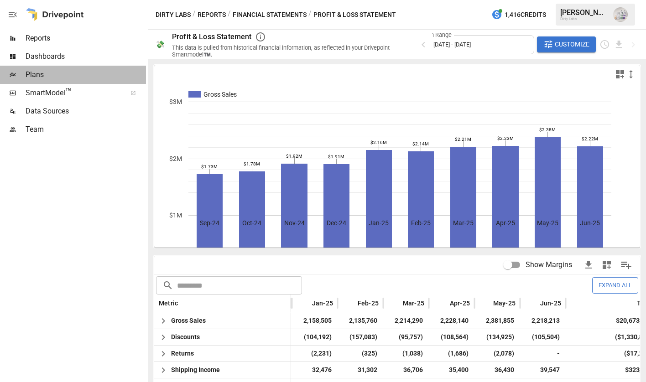  What do you see at coordinates (454, 337) in the screenshot?
I see `span: (108,564)` at bounding box center [454, 337].